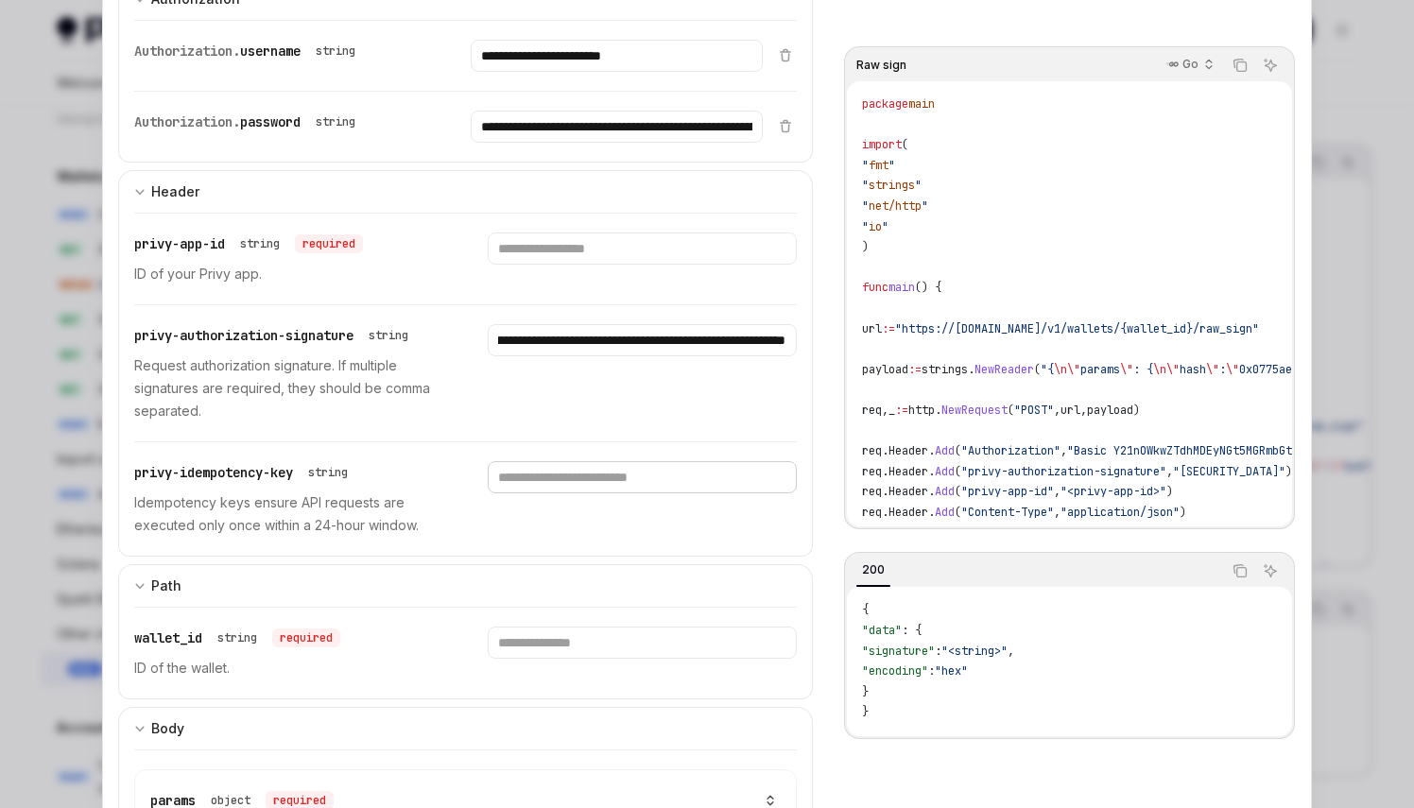  Describe the element at coordinates (1188, 65) in the screenshot. I see `button: Go` at that location.